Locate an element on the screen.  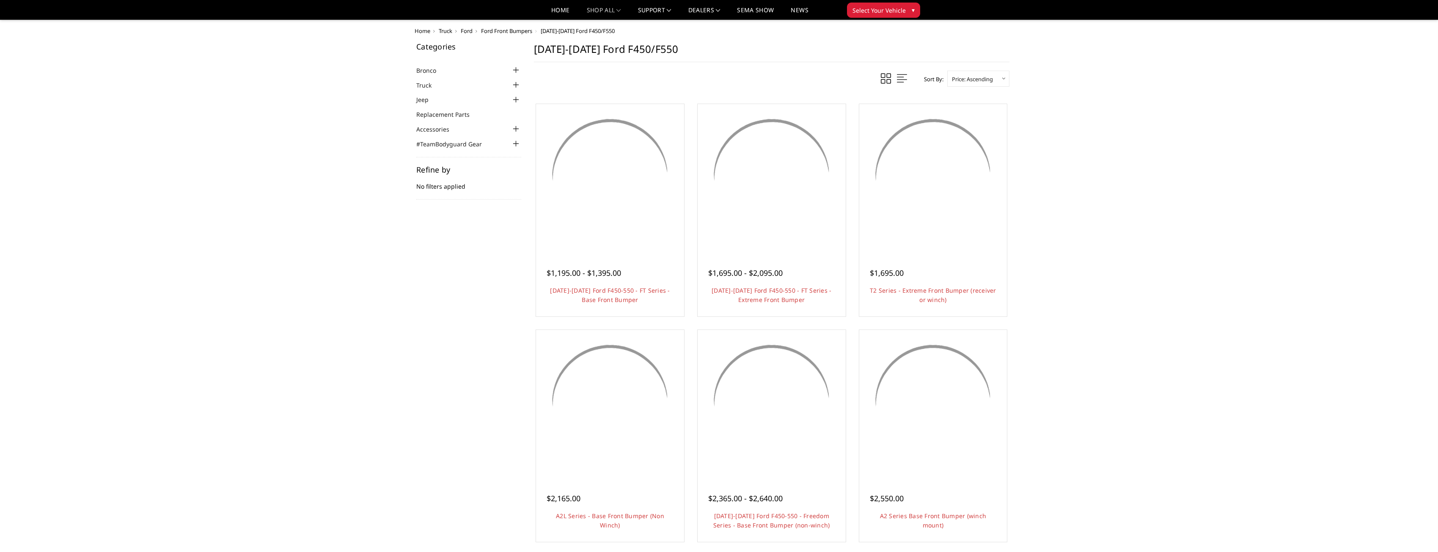
a: 2017-2022 Ford F450-550 - FT Series - Base Front Bumper is located at coordinates (610, 178).